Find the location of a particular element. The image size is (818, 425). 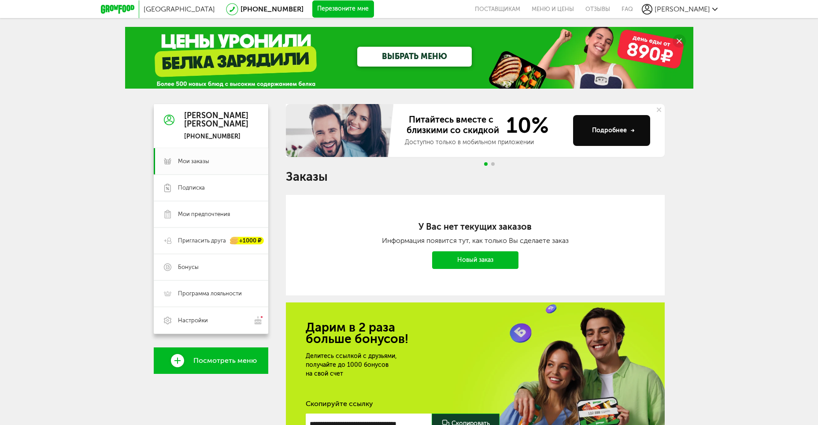

div: Информация появится тут, как только Вы сделаете заказ is located at coordinates (476, 240).